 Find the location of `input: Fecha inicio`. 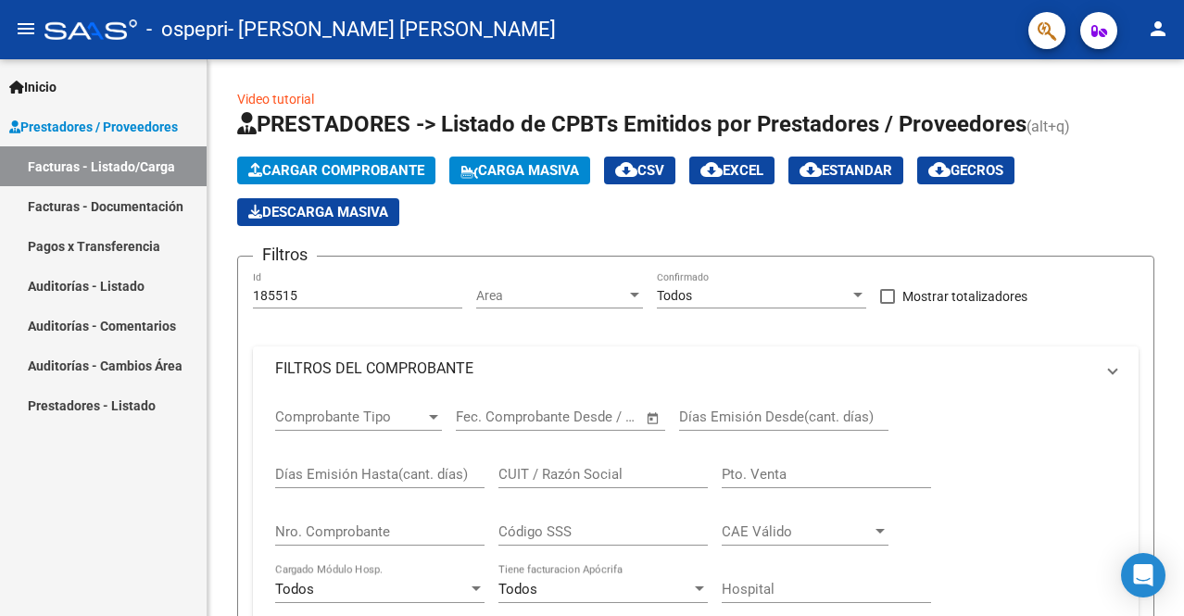

input: Fecha inicio is located at coordinates (493, 417).